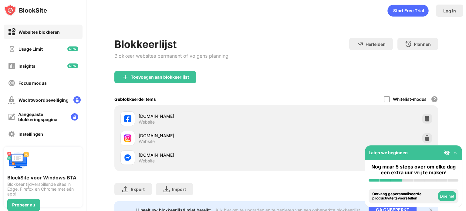 The width and height of the screenshot is (466, 211). I want to click on img: insights-off.svg, so click(12, 66).